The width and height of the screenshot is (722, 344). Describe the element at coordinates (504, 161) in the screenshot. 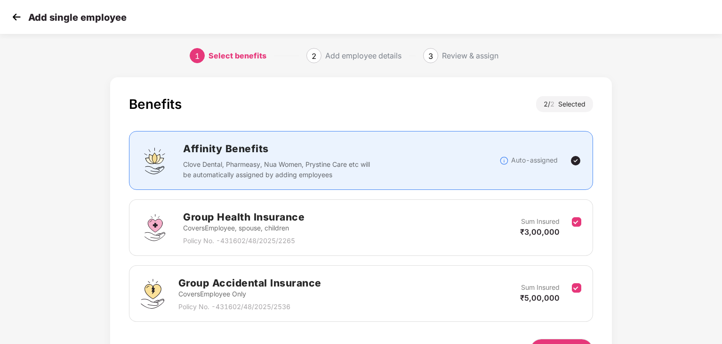

I see `img: svg+xml;base64,PHN2ZyBpZD0iSW5mb18tXzMyeDMyIiBkYXRhLW5hbWU9IkluZm8gLSAzMngzMiIgeG1sbnM9Imh0dHA6Ly...` at that location.